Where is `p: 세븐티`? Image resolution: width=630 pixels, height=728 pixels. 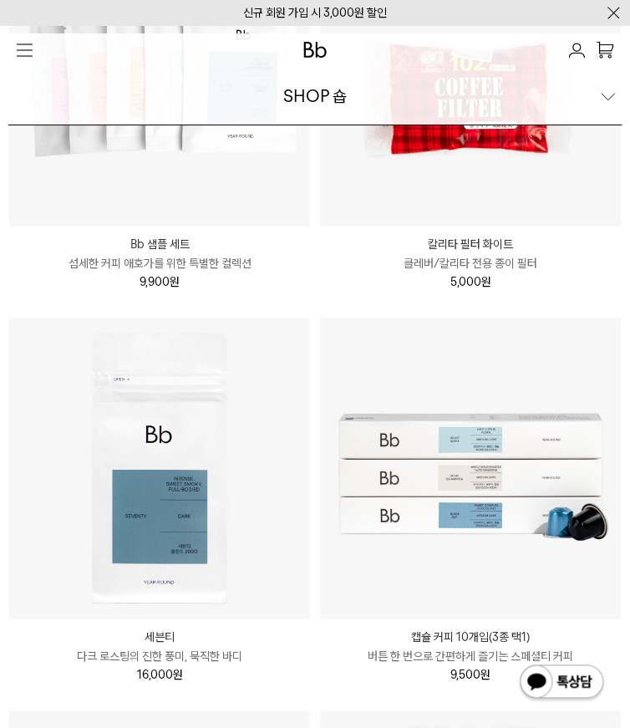
p: 세븐티 is located at coordinates (160, 636).